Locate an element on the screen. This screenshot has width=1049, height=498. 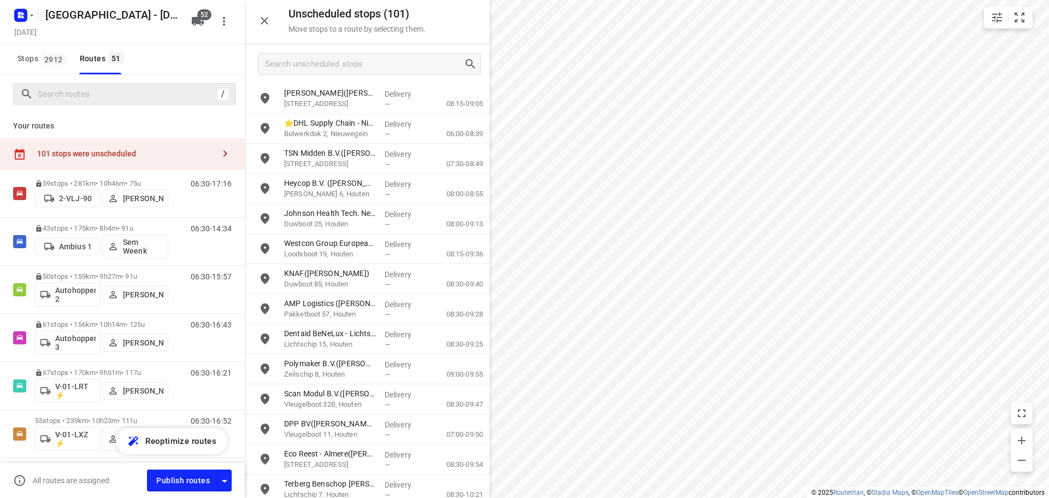
p: 08:30-09:54 is located at coordinates (456, 464).